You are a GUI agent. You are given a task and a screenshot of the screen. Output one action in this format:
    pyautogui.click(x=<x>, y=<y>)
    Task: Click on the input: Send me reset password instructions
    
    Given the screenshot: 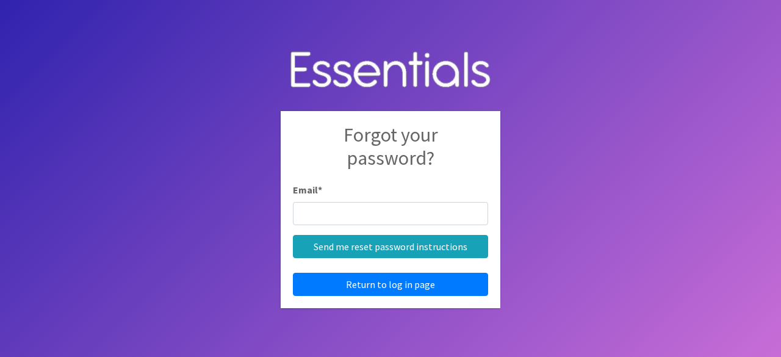 What is the action you would take?
    pyautogui.click(x=390, y=246)
    